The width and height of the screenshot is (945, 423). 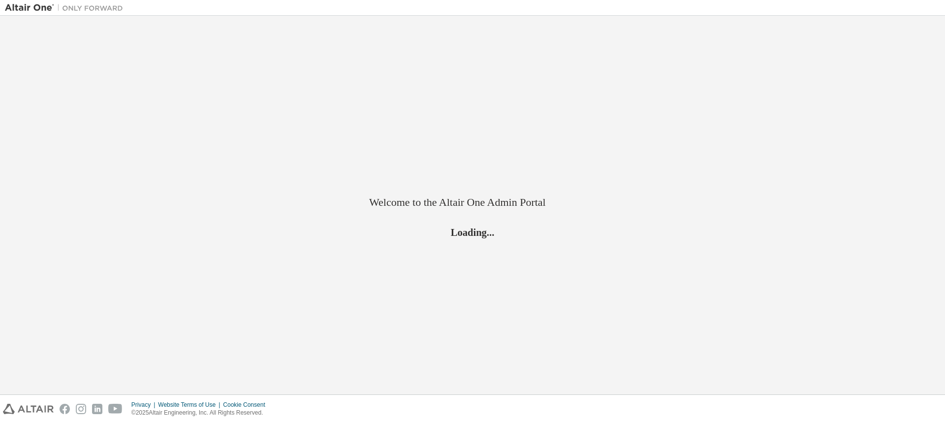 What do you see at coordinates (64, 409) in the screenshot?
I see `img: facebook.svg` at bounding box center [64, 409].